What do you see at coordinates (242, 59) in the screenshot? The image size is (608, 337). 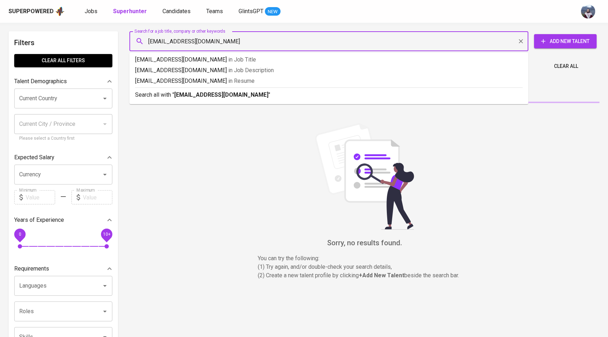 I see `span: in Job Title` at bounding box center [242, 59].